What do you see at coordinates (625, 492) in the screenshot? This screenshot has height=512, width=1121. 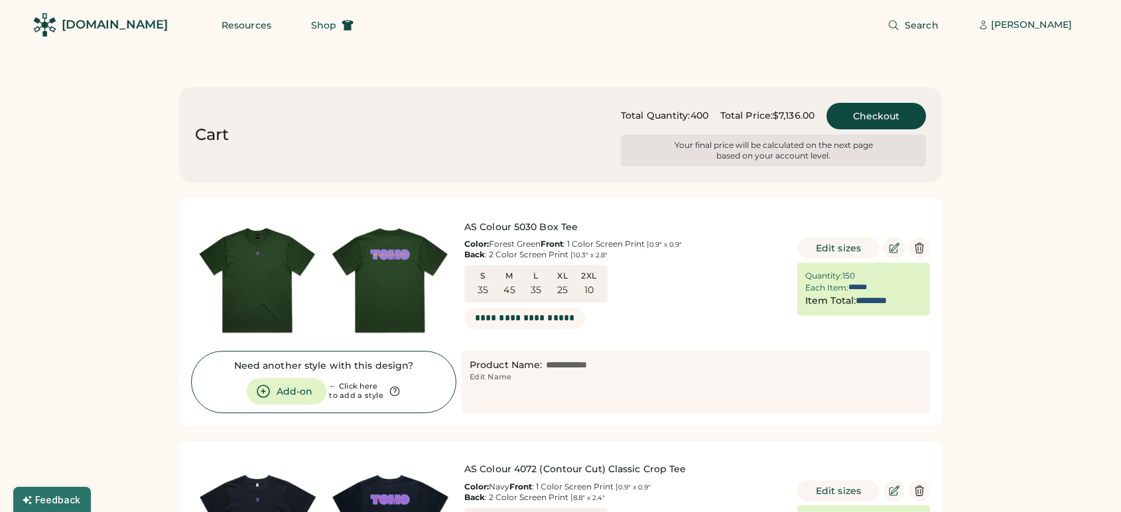 I see `div: Navy : 1 Color Screen Print | : 2 Color Screen Print |` at bounding box center [625, 492].